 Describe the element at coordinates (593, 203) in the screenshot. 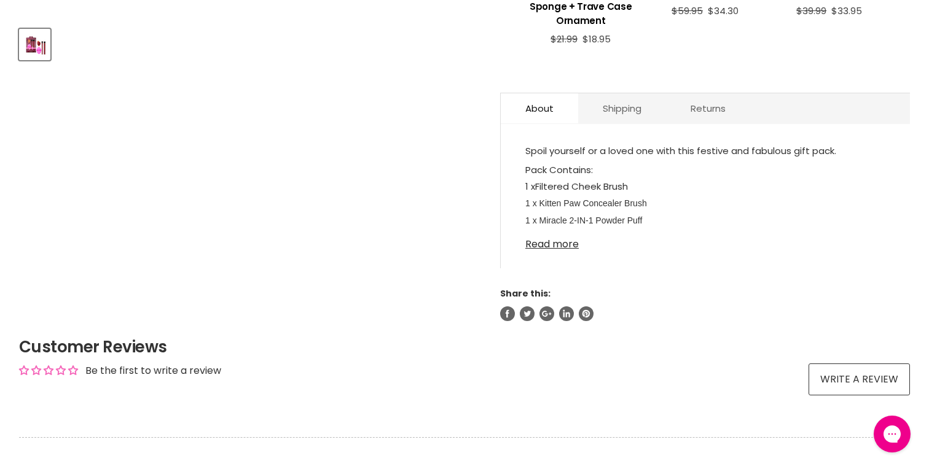

I see `span: Kitten Paw Concealer Brush` at that location.